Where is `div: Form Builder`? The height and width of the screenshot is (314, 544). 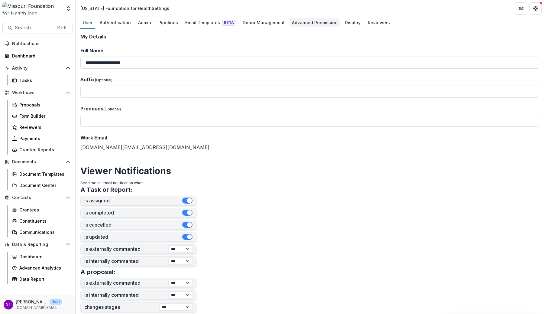 div: Form Builder is located at coordinates (44, 116).